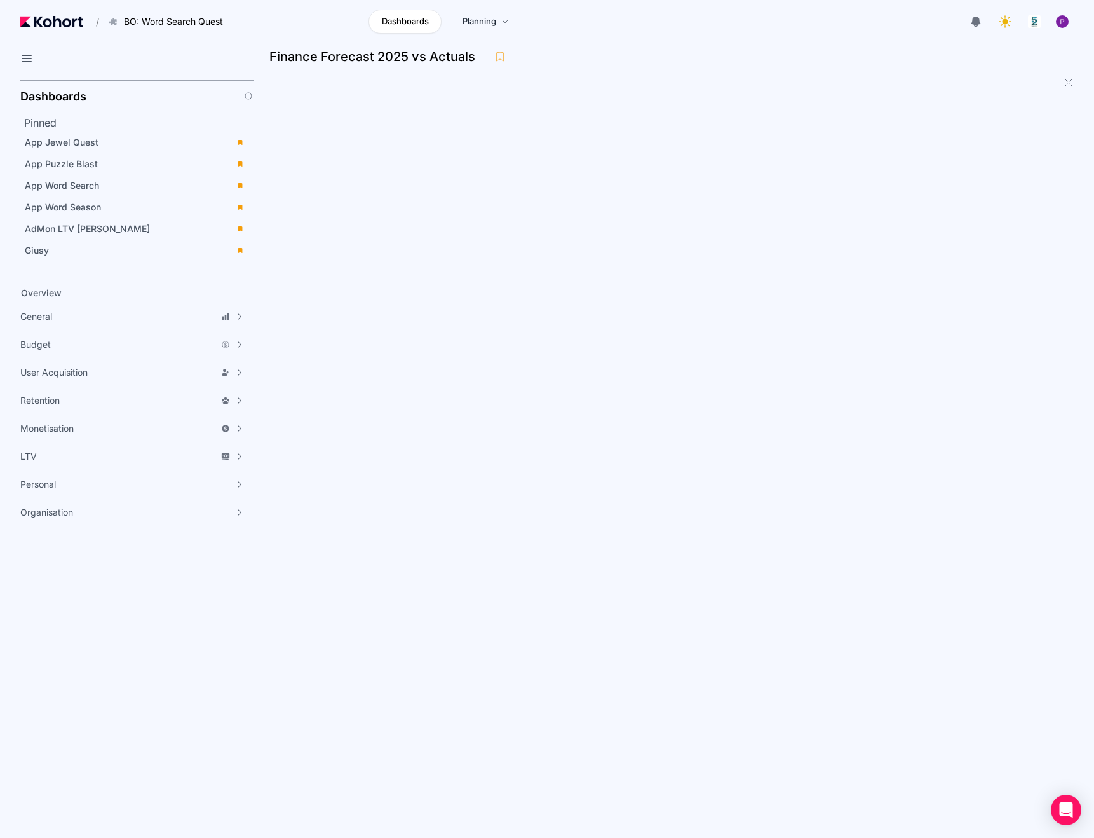  Describe the element at coordinates (1066, 810) in the screenshot. I see `div: Open Intercom Messenger` at that location.